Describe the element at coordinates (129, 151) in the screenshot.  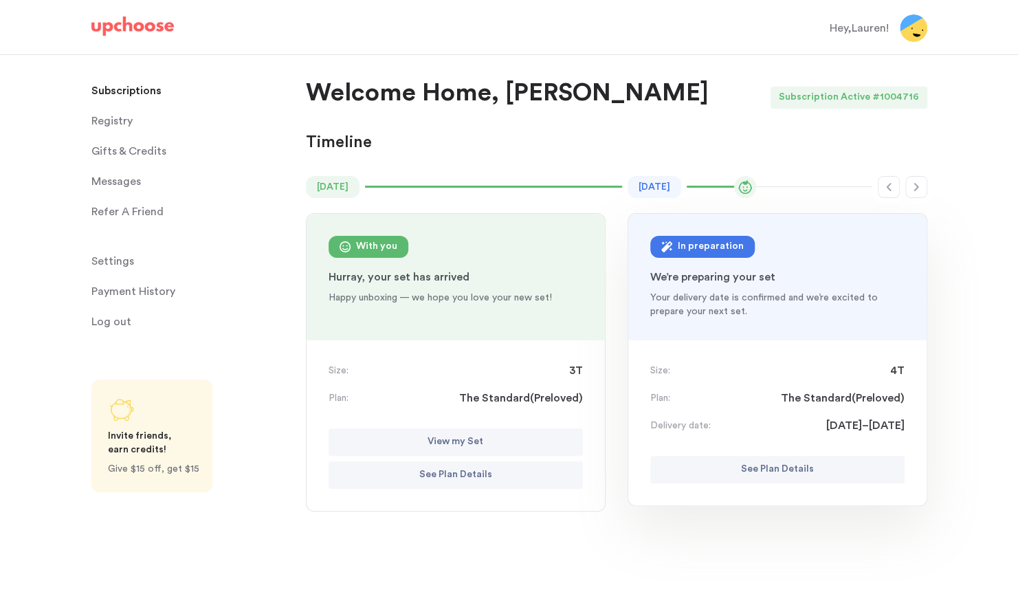
I see `span: Gifts & Credits` at that location.